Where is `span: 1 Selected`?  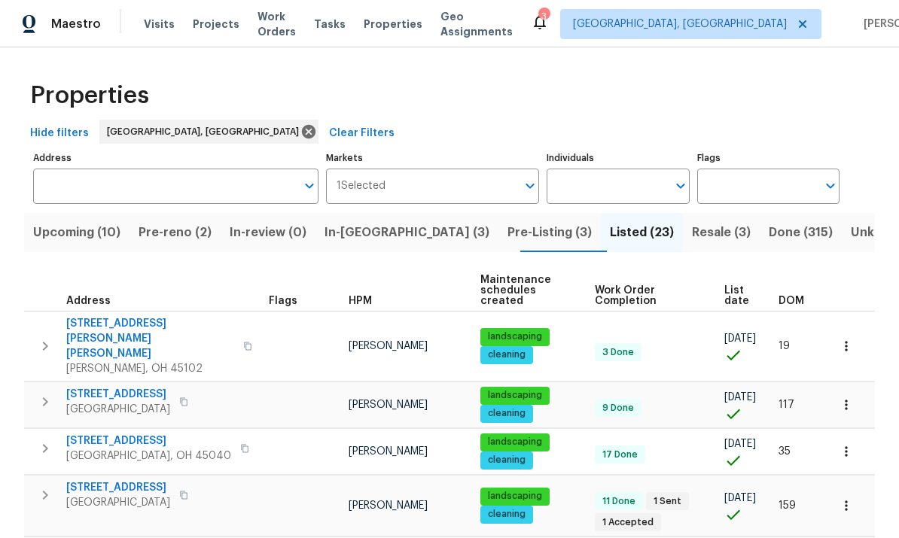
span: 1 Selected is located at coordinates (361, 186).